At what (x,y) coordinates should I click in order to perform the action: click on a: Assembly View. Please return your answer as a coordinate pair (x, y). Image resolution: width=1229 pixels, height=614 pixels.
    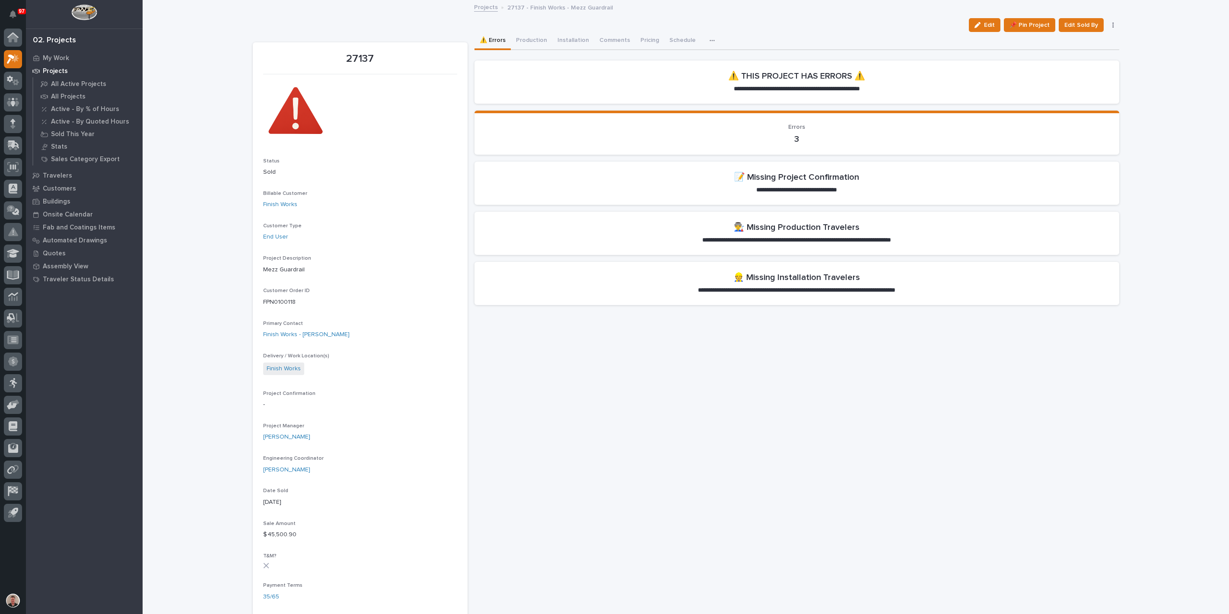
    Looking at the image, I should click on (84, 266).